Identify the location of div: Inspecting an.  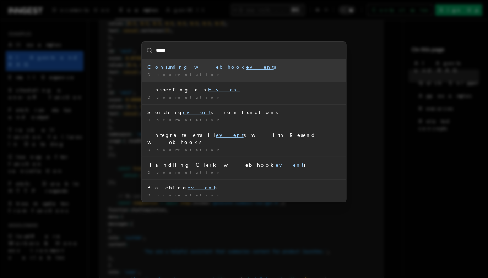
(244, 90).